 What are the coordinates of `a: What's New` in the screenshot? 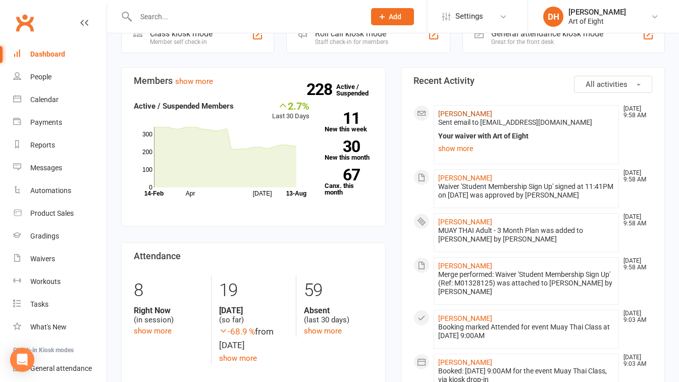 It's located at (60, 327).